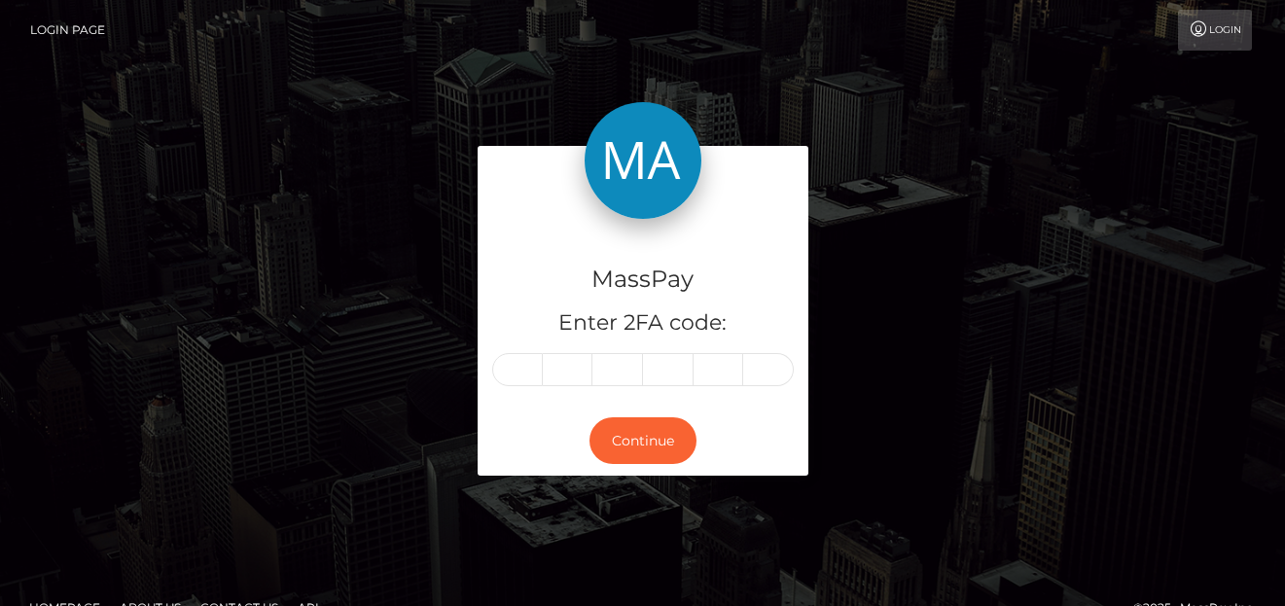  What do you see at coordinates (643, 160) in the screenshot?
I see `img: MassPay` at bounding box center [643, 160].